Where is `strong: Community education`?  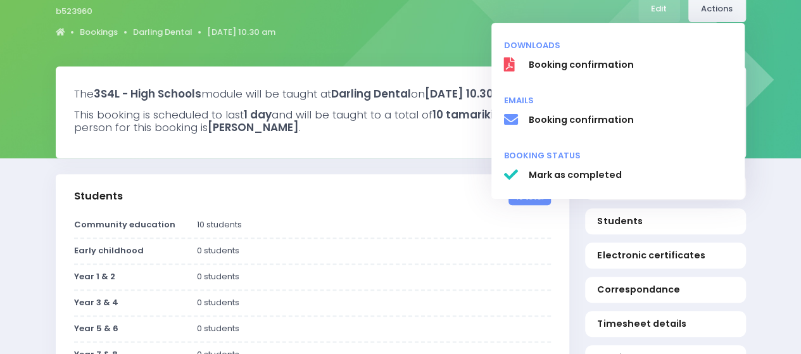
strong: Community education is located at coordinates (125, 224).